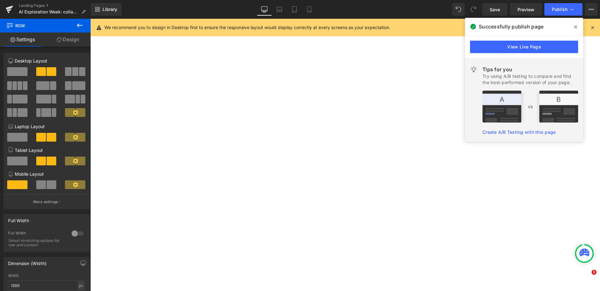 Image resolution: width=600 pixels, height=291 pixels. I want to click on span: Save, so click(495, 9).